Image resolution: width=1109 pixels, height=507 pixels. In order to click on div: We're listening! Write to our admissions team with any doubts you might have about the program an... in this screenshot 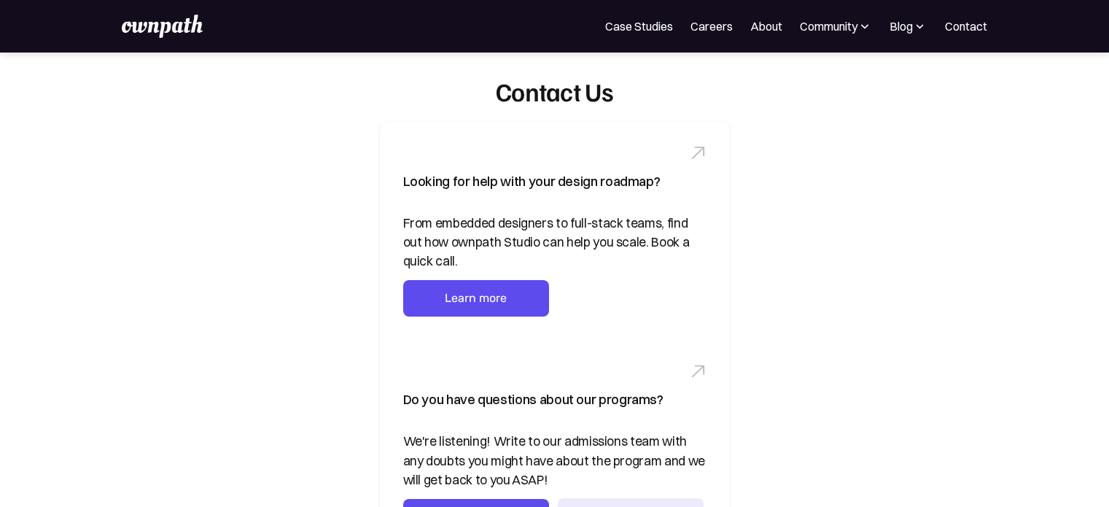, I will do `click(555, 460)`.